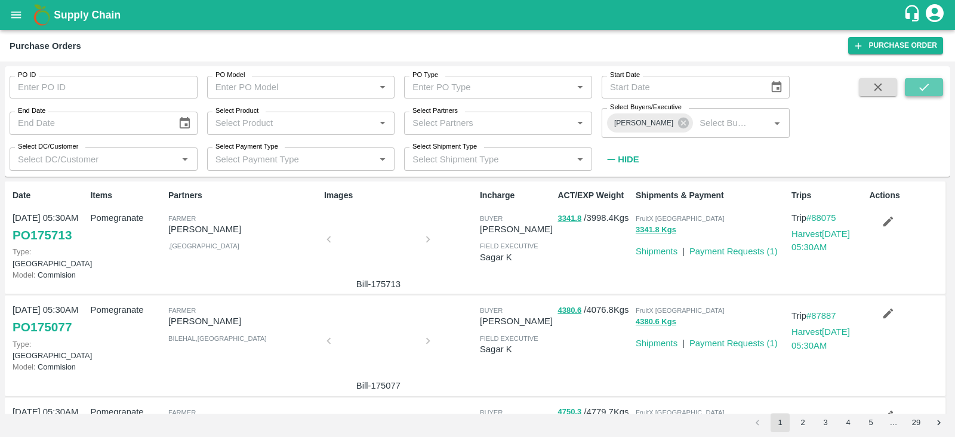  Describe the element at coordinates (246, 147) in the screenshot. I see `label: Select Payment Type` at that location.